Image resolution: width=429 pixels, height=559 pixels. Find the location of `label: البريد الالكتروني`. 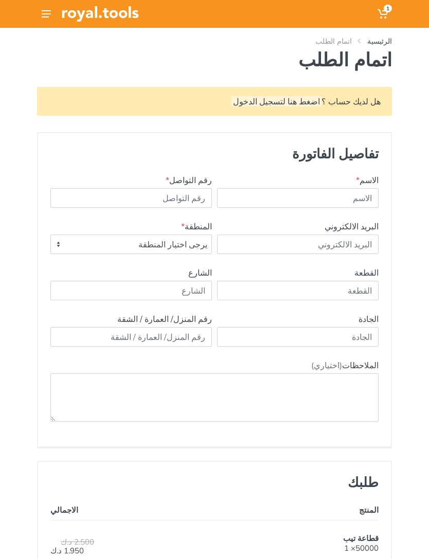

label: البريد الالكتروني is located at coordinates (351, 226).